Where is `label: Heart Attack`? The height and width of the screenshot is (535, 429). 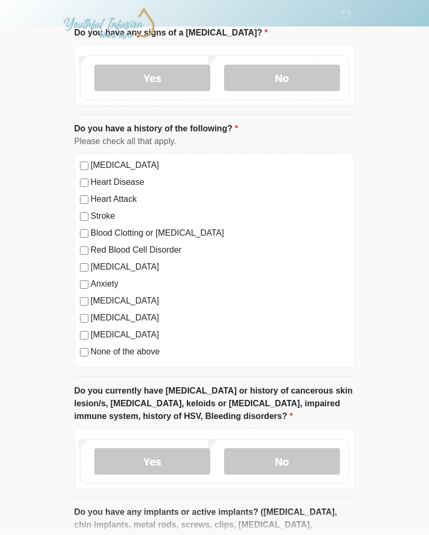
label: Heart Attack is located at coordinates (220, 199).